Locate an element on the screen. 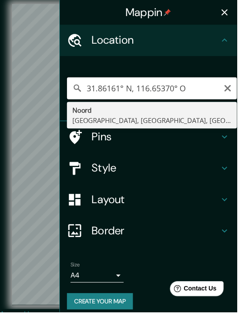  button: Clear is located at coordinates (230, 87).